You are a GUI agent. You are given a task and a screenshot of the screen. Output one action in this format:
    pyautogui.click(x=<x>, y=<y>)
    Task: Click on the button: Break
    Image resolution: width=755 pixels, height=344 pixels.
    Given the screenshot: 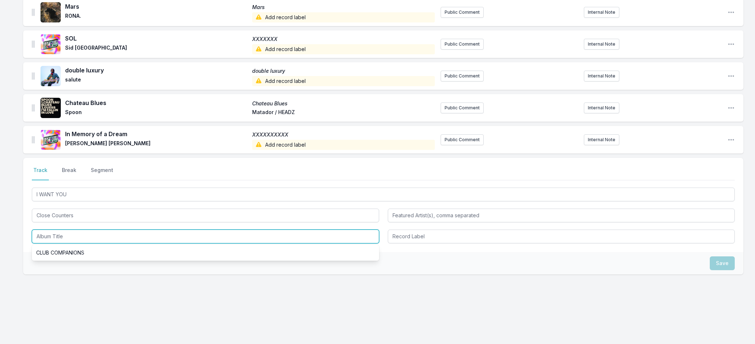 What is the action you would take?
    pyautogui.click(x=69, y=173)
    